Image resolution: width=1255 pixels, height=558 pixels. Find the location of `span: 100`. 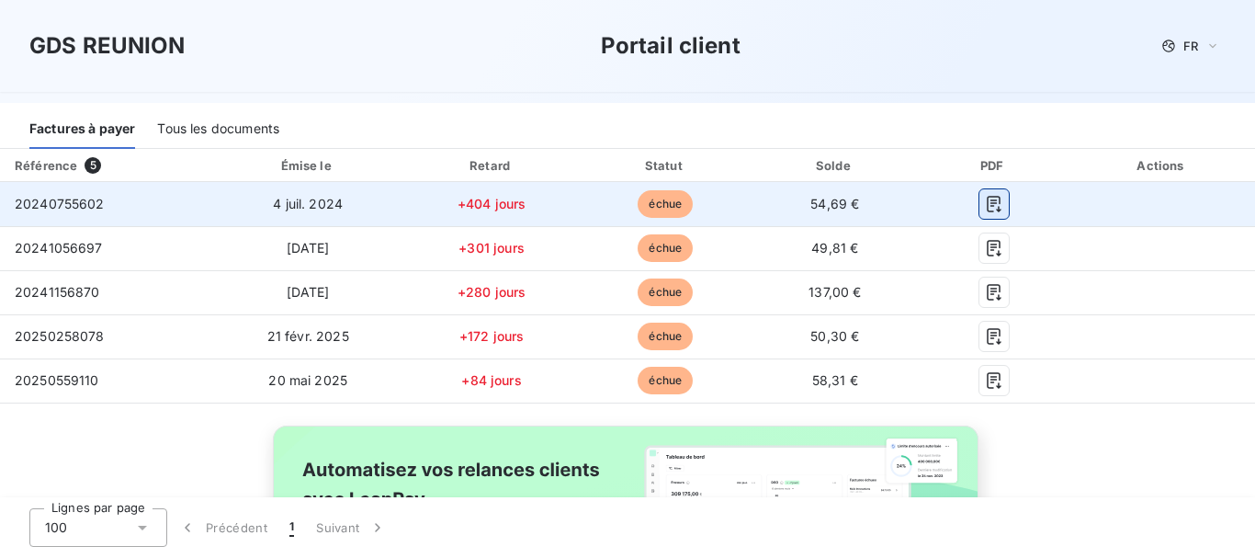

span: 100 is located at coordinates (56, 527).